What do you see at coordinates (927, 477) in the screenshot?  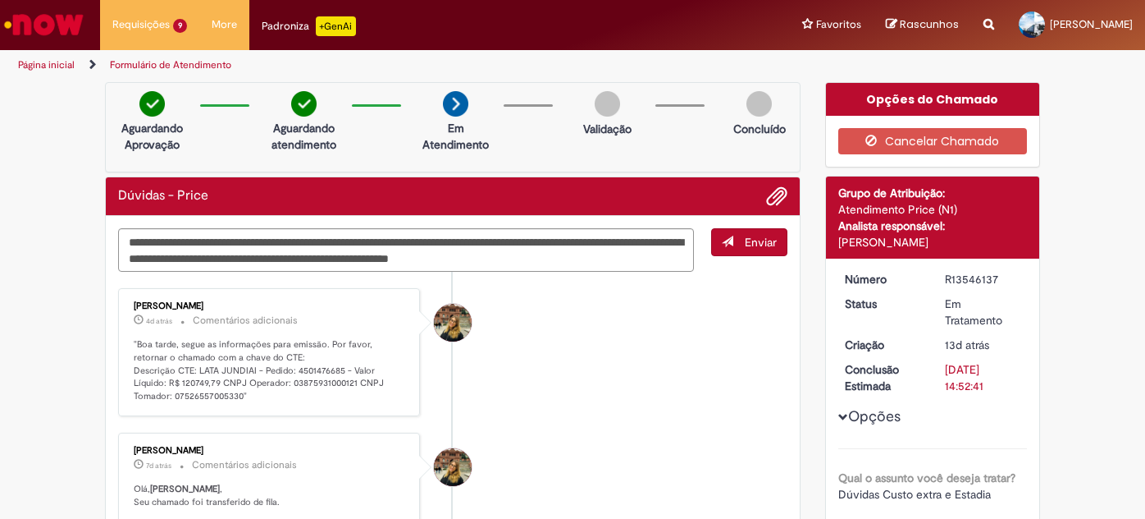 I see `b: Qual o assunto você deseja tratar?` at bounding box center [927, 477].